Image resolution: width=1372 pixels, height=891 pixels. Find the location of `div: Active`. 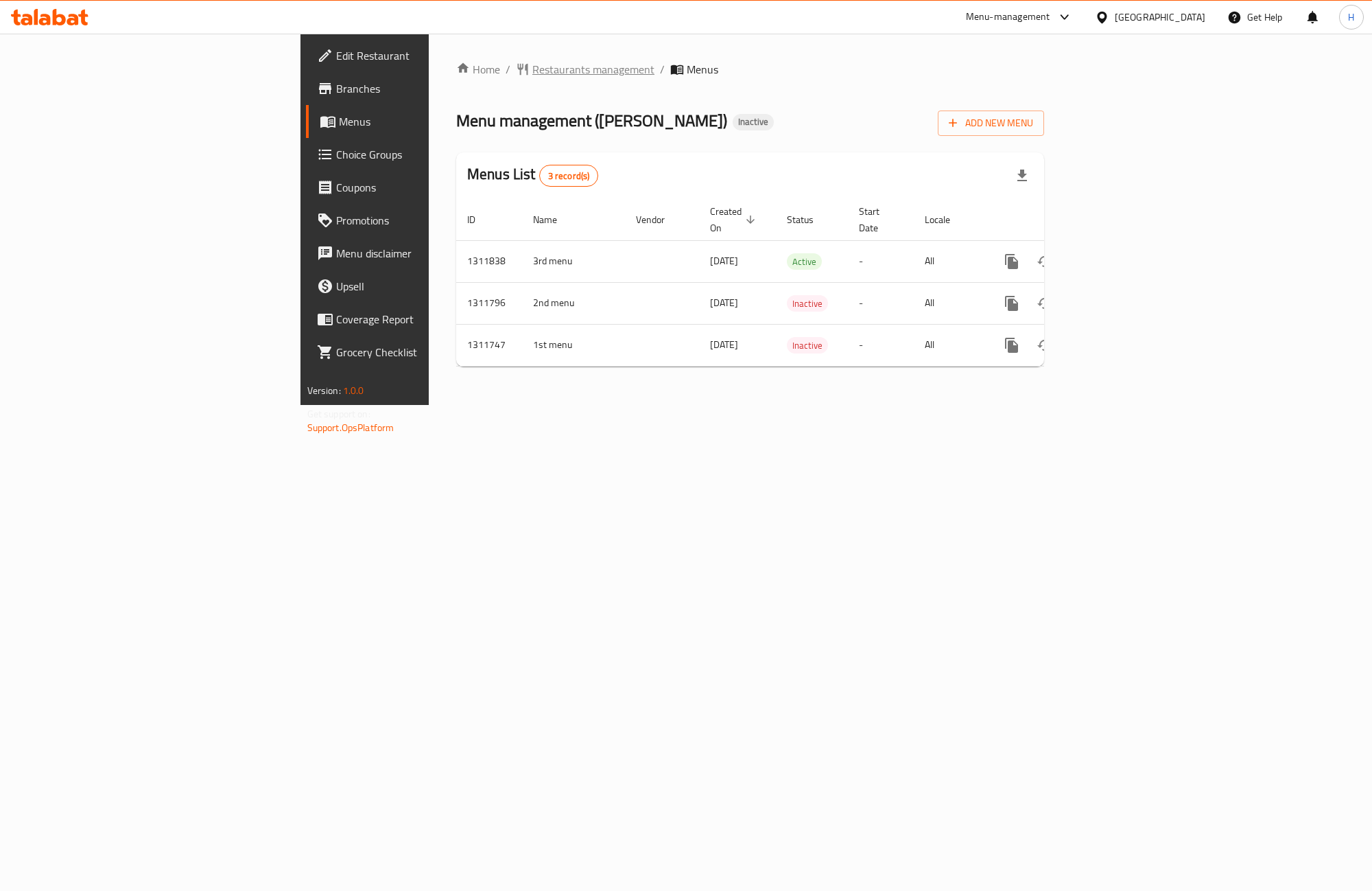

div: Active is located at coordinates (804, 262).